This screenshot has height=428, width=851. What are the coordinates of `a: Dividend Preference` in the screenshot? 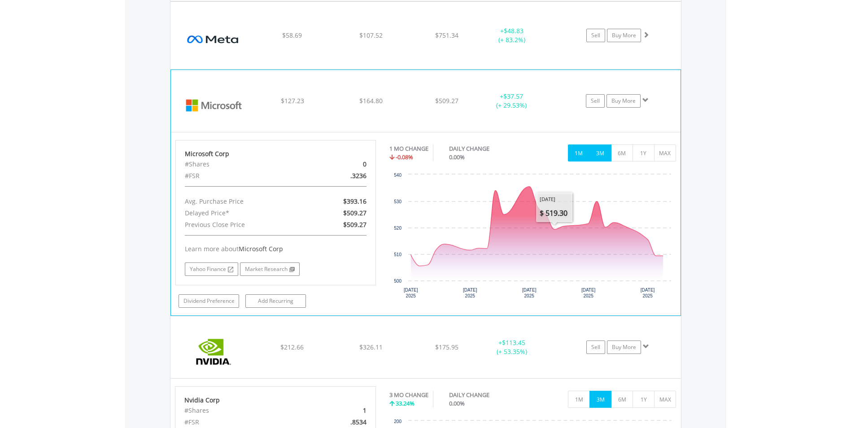 It's located at (209, 301).